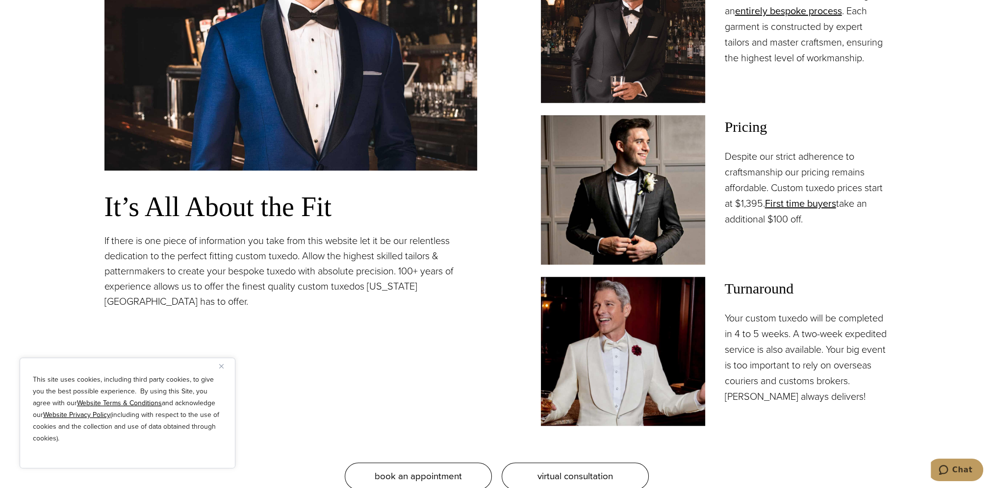 The image size is (993, 488). What do you see at coordinates (788, 11) in the screenshot?
I see `a: entirely bespoke process` at bounding box center [788, 11].